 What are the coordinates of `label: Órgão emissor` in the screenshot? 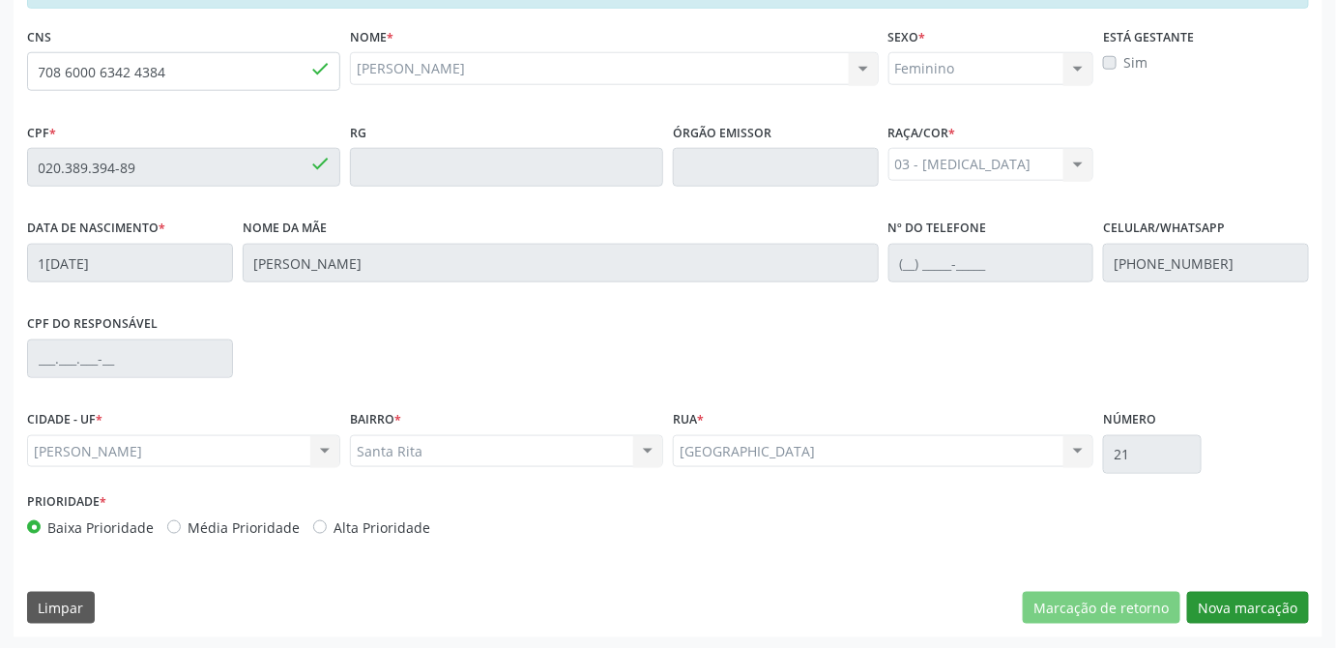 It's located at (722, 132).